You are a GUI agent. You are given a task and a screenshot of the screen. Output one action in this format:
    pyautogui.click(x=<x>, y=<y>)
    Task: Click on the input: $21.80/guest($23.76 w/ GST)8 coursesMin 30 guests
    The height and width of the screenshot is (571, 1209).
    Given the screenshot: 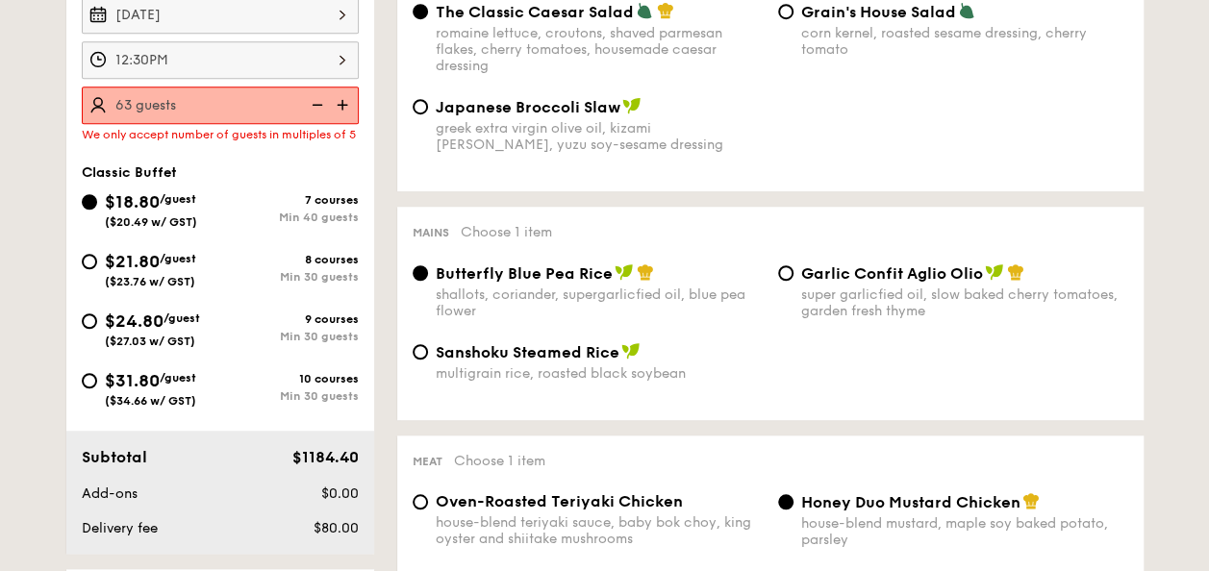 What is the action you would take?
    pyautogui.click(x=89, y=262)
    